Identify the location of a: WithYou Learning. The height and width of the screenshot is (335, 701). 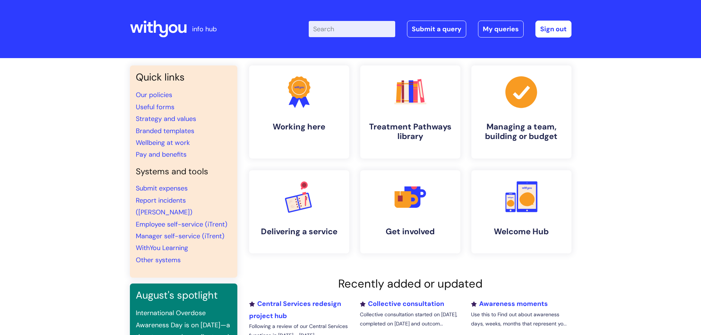
(162, 248).